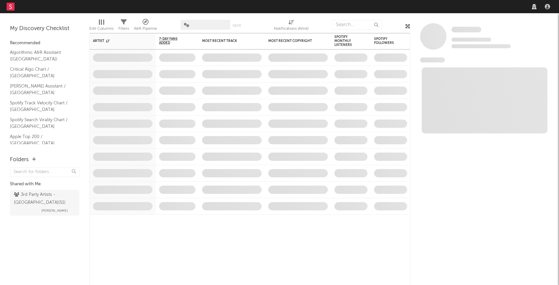  Describe the element at coordinates (432, 60) in the screenshot. I see `span: News Feed` at that location.